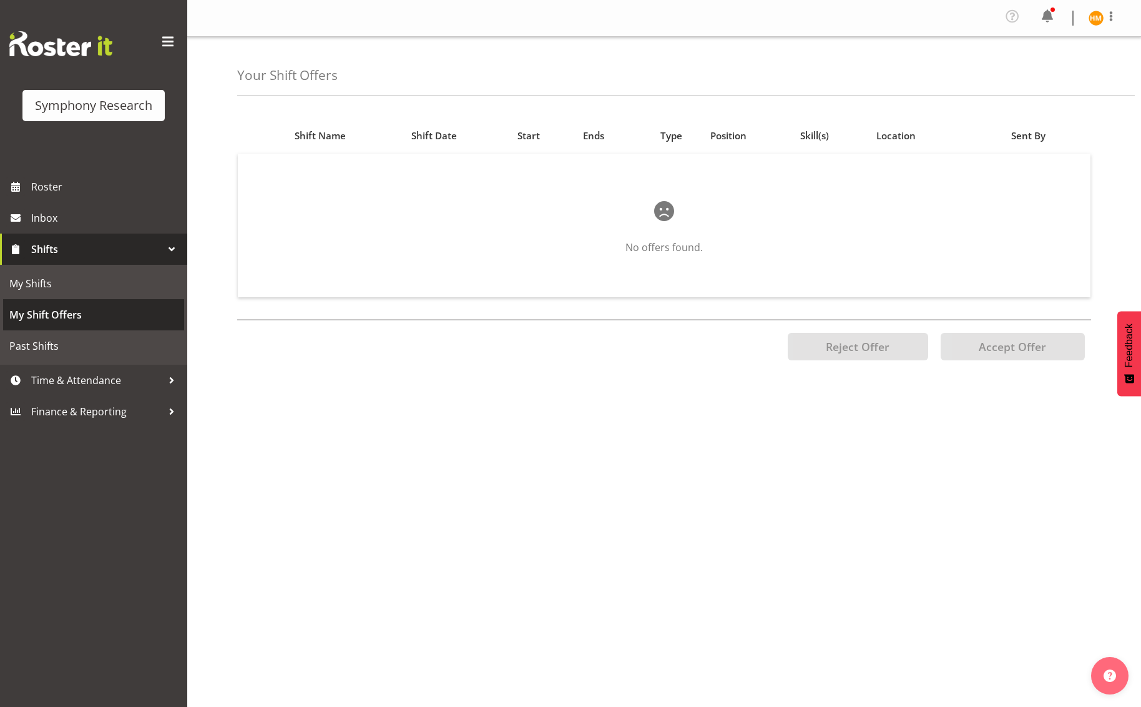 The width and height of the screenshot is (1141, 707). Describe the element at coordinates (61, 44) in the screenshot. I see `img: Rosterit website logo` at that location.